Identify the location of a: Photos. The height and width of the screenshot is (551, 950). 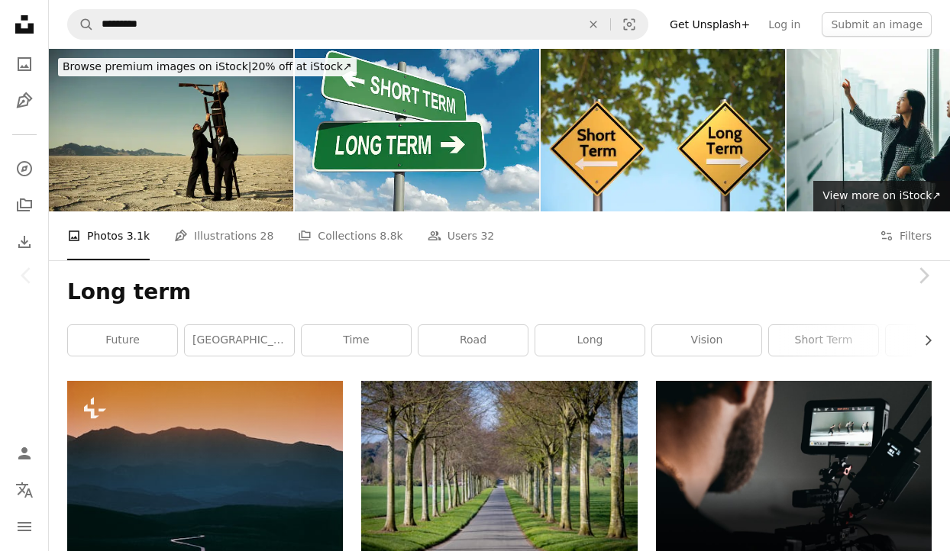
(24, 64).